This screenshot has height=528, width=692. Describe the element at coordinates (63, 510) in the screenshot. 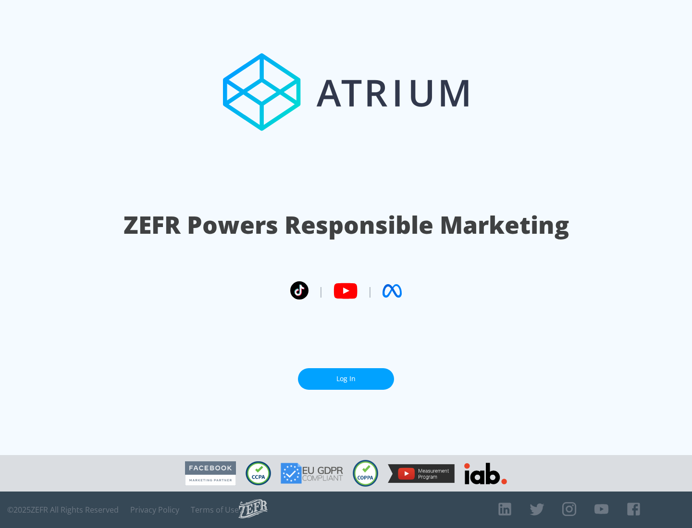

I see `span: © 2025 ZEFR All Rights Reserved` at that location.